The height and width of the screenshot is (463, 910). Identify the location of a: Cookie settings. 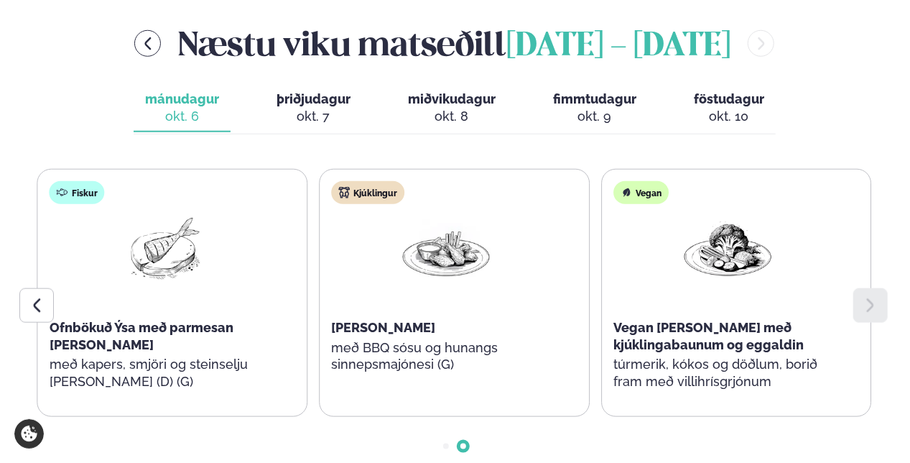
(29, 433).